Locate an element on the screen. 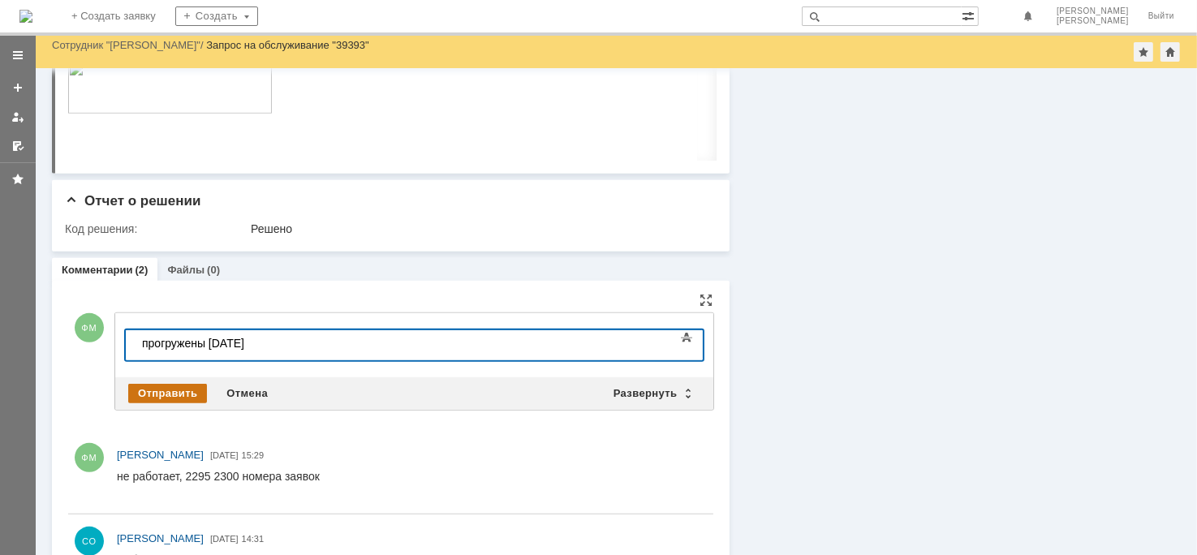  a: Мои заявки is located at coordinates (18, 117).